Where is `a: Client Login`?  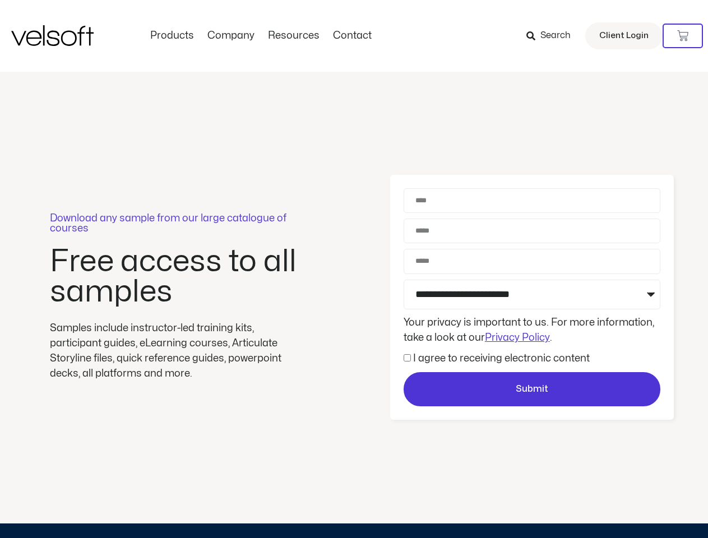 a: Client Login is located at coordinates (624, 36).